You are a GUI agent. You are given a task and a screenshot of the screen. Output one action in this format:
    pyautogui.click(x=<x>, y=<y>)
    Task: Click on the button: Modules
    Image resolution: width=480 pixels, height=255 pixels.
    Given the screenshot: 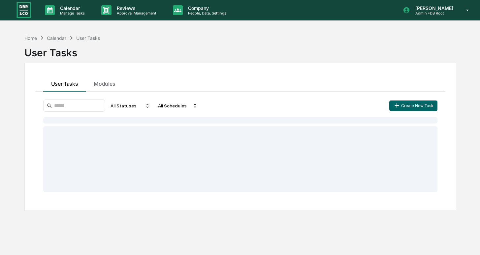 What is the action you would take?
    pyautogui.click(x=104, y=83)
    